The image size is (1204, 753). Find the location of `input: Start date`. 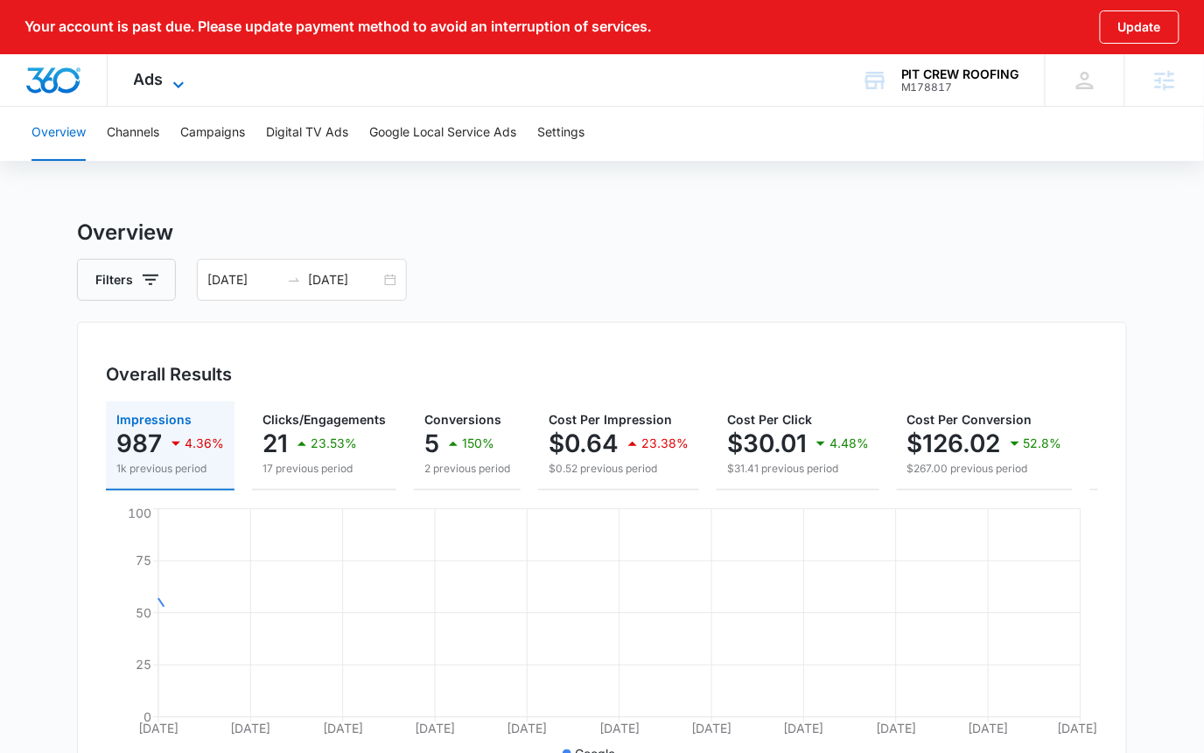

input: Start date is located at coordinates (243, 280).